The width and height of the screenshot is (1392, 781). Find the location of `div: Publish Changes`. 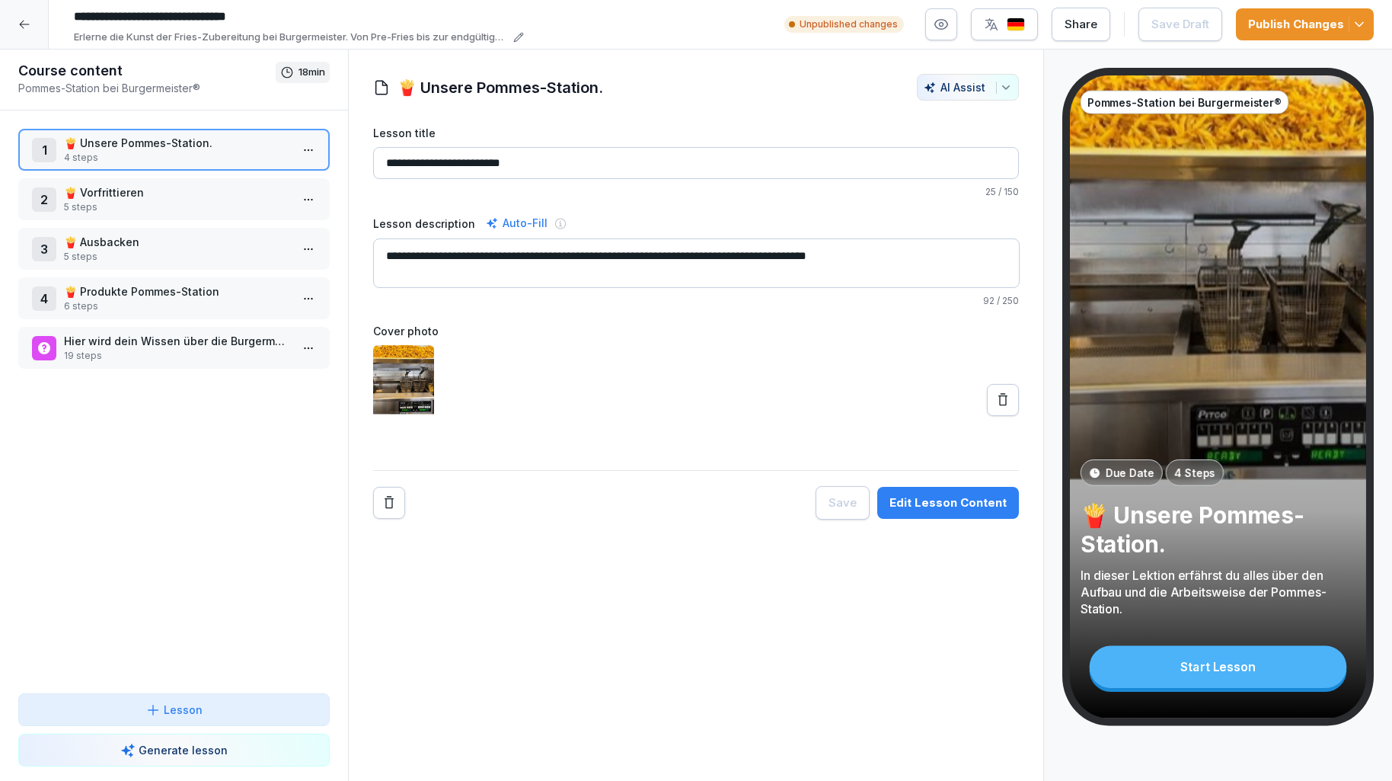

div: Publish Changes is located at coordinates (1305, 24).